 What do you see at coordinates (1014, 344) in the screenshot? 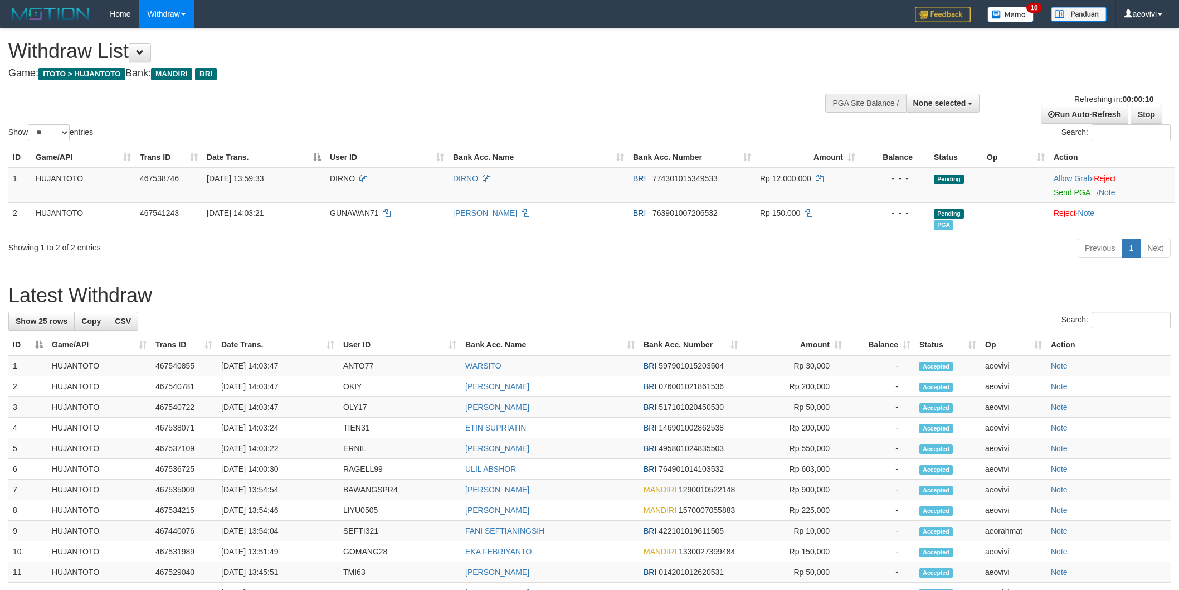
I see `th: Op: activate to sort column ascending` at bounding box center [1014, 344].